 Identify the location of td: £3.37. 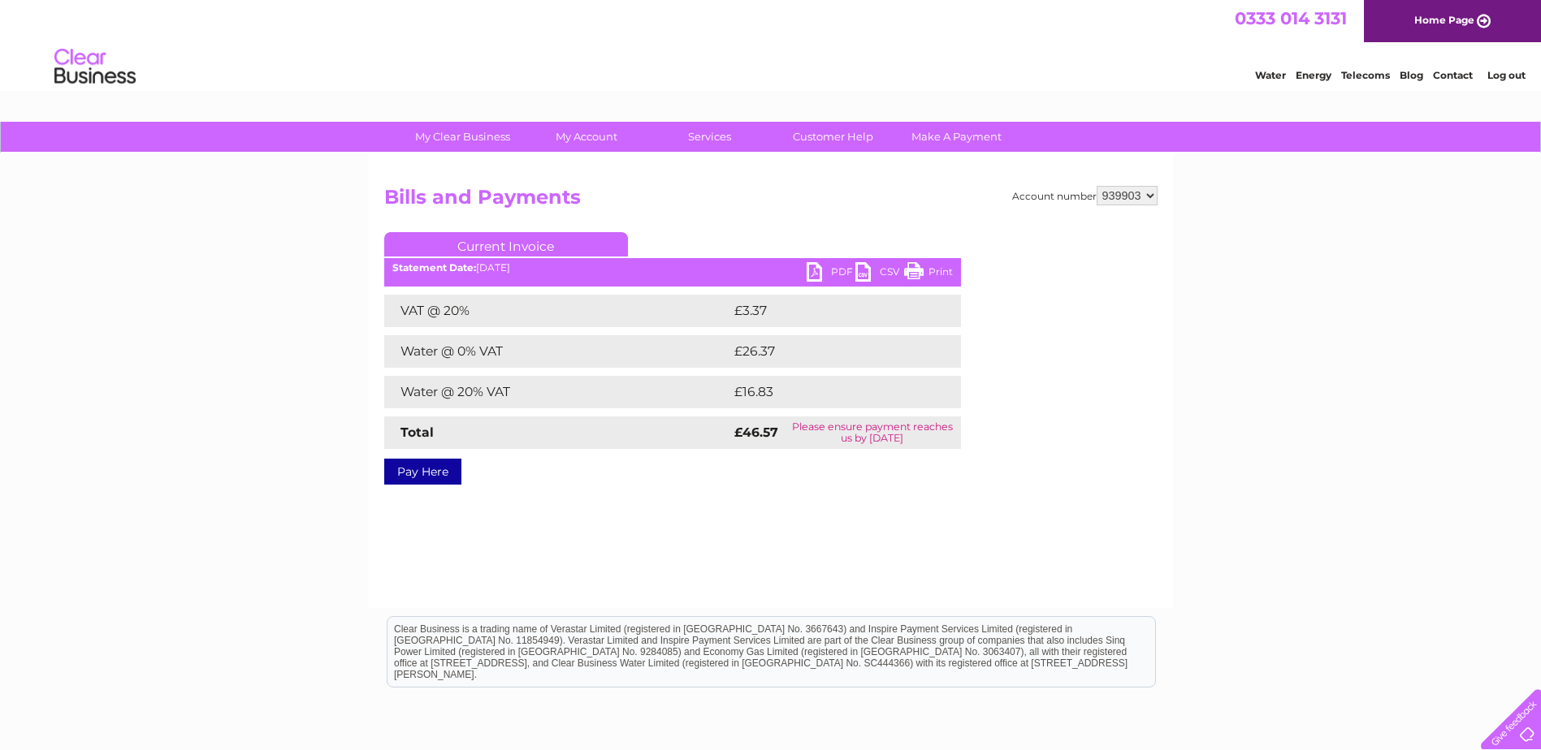
(826, 311).